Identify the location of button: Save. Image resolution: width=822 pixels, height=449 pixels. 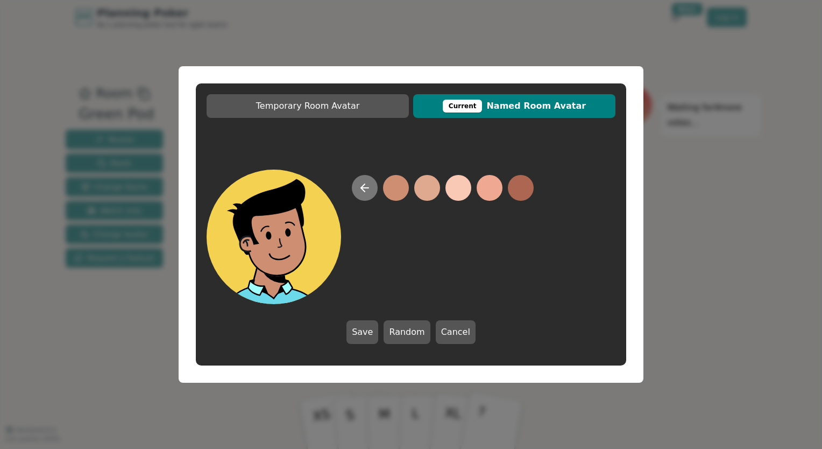
(362, 332).